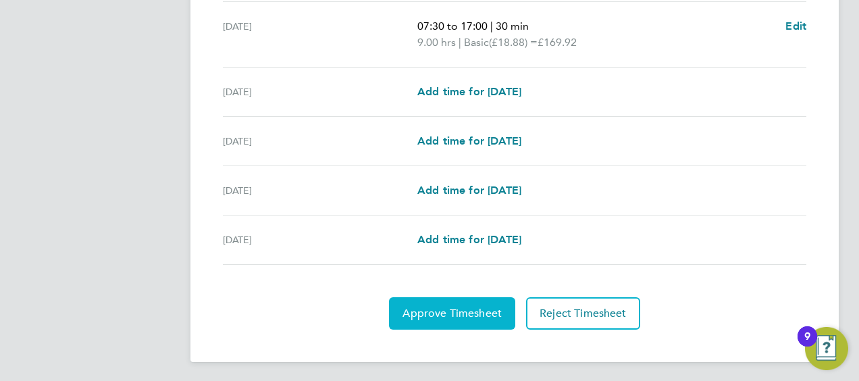 The height and width of the screenshot is (381, 859). Describe the element at coordinates (453, 26) in the screenshot. I see `span: 07:30 to 17:00` at that location.